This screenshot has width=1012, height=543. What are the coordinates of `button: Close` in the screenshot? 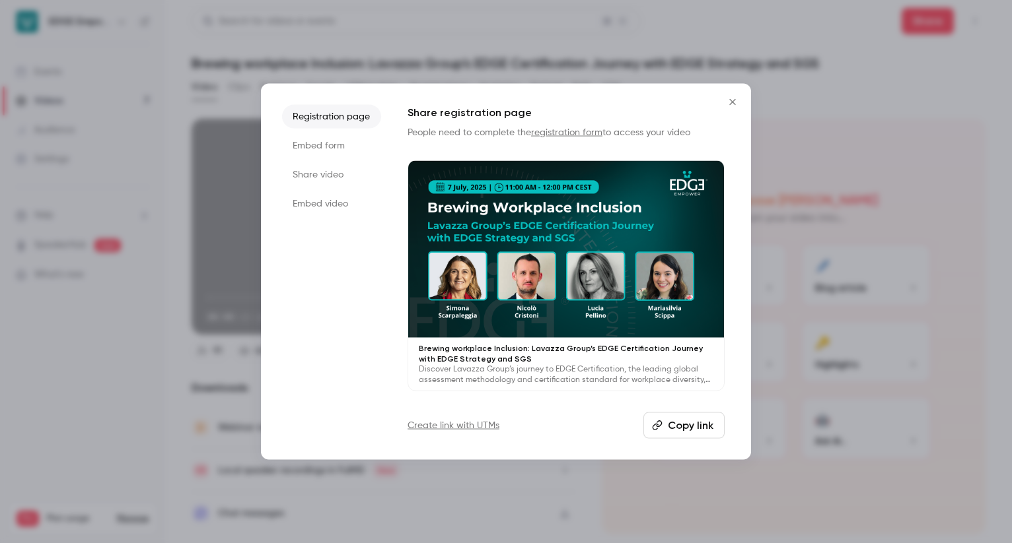 It's located at (732, 102).